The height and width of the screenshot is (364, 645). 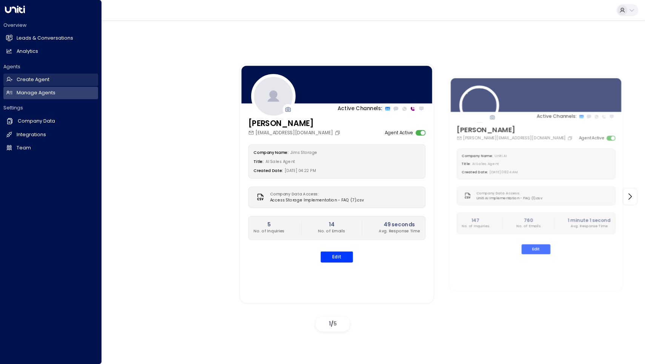 What do you see at coordinates (51, 135) in the screenshot?
I see `a: Integrations` at bounding box center [51, 135].